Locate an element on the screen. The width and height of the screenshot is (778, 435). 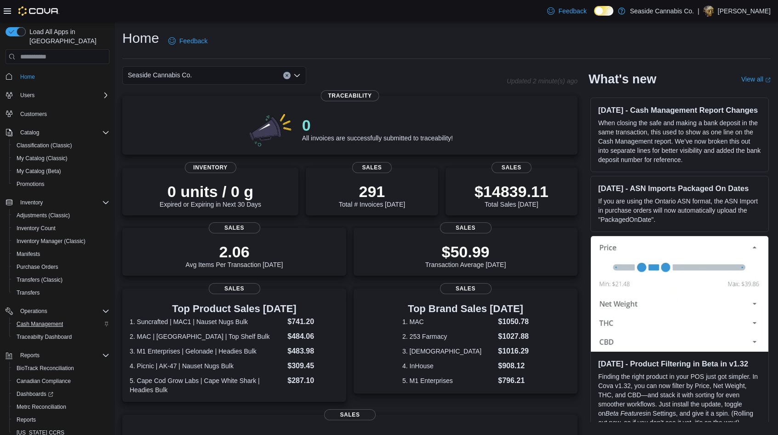
span: Cash Management is located at coordinates (61, 324).